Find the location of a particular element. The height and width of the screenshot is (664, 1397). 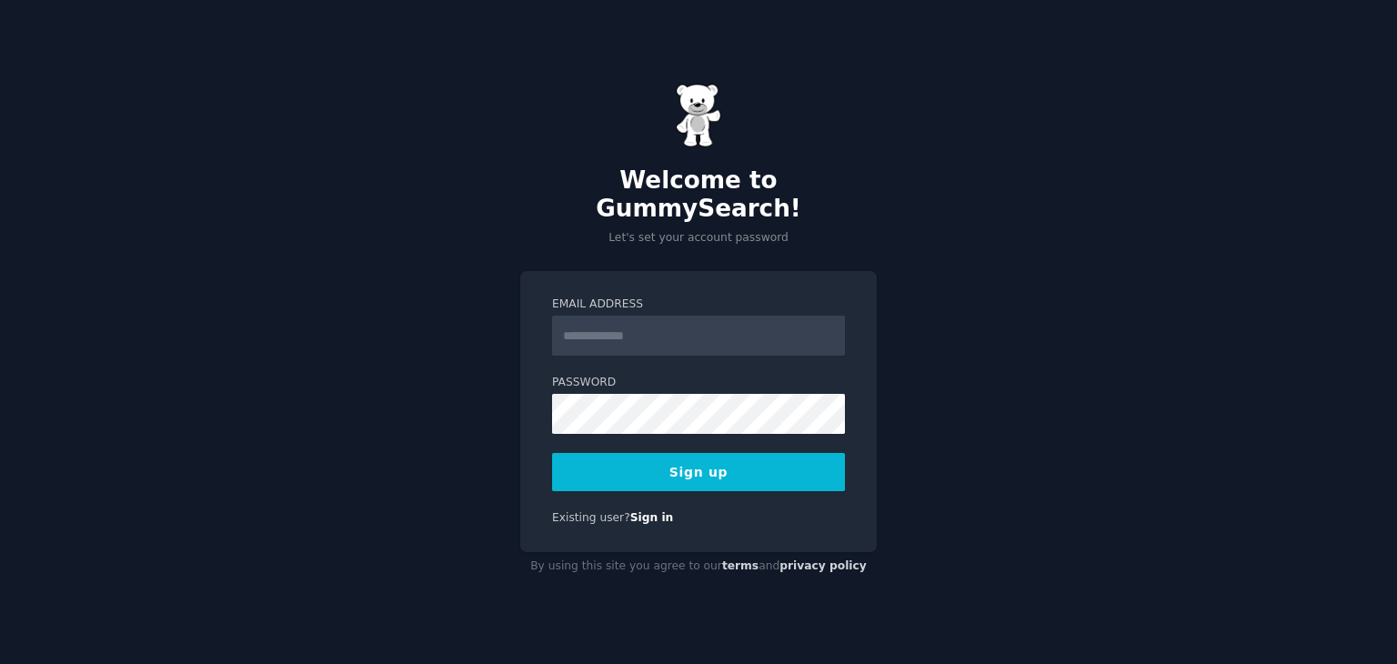

p: Let's set your account password is located at coordinates (699, 238).